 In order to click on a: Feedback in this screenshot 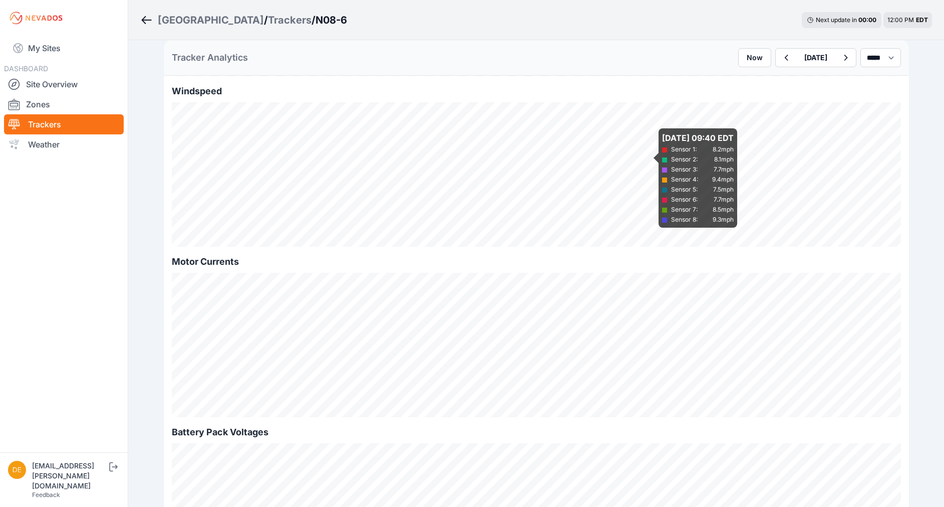, I will do `click(46, 494)`.